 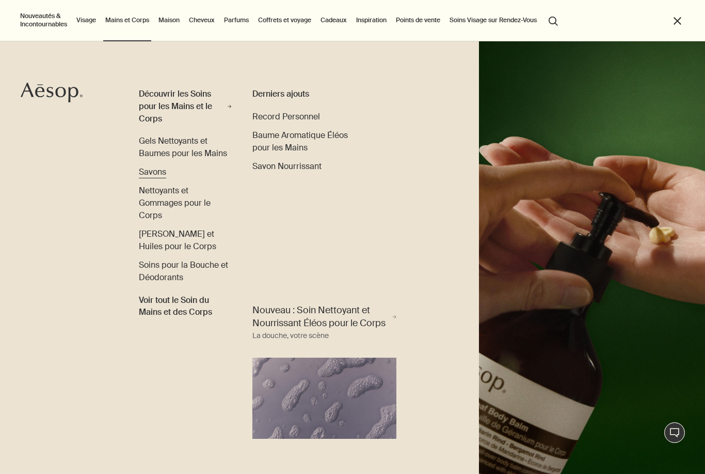 I want to click on span: Record Personnel, so click(x=286, y=116).